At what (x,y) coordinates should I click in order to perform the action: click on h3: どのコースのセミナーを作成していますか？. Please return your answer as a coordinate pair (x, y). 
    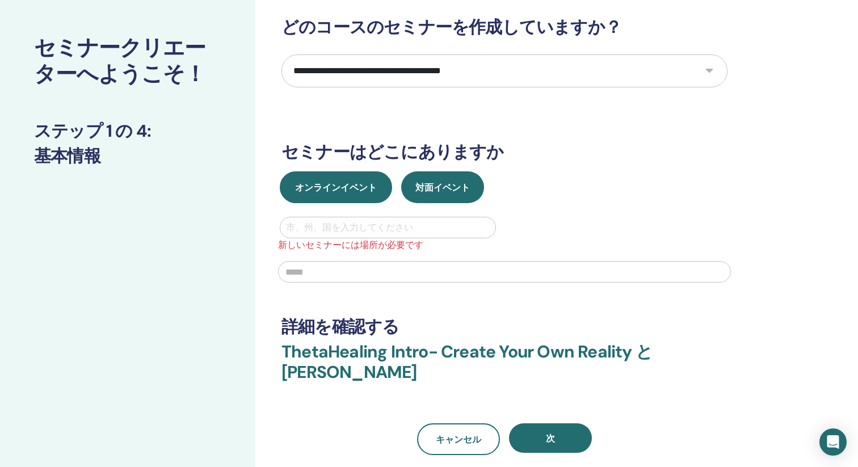
    Looking at the image, I should click on (505, 27).